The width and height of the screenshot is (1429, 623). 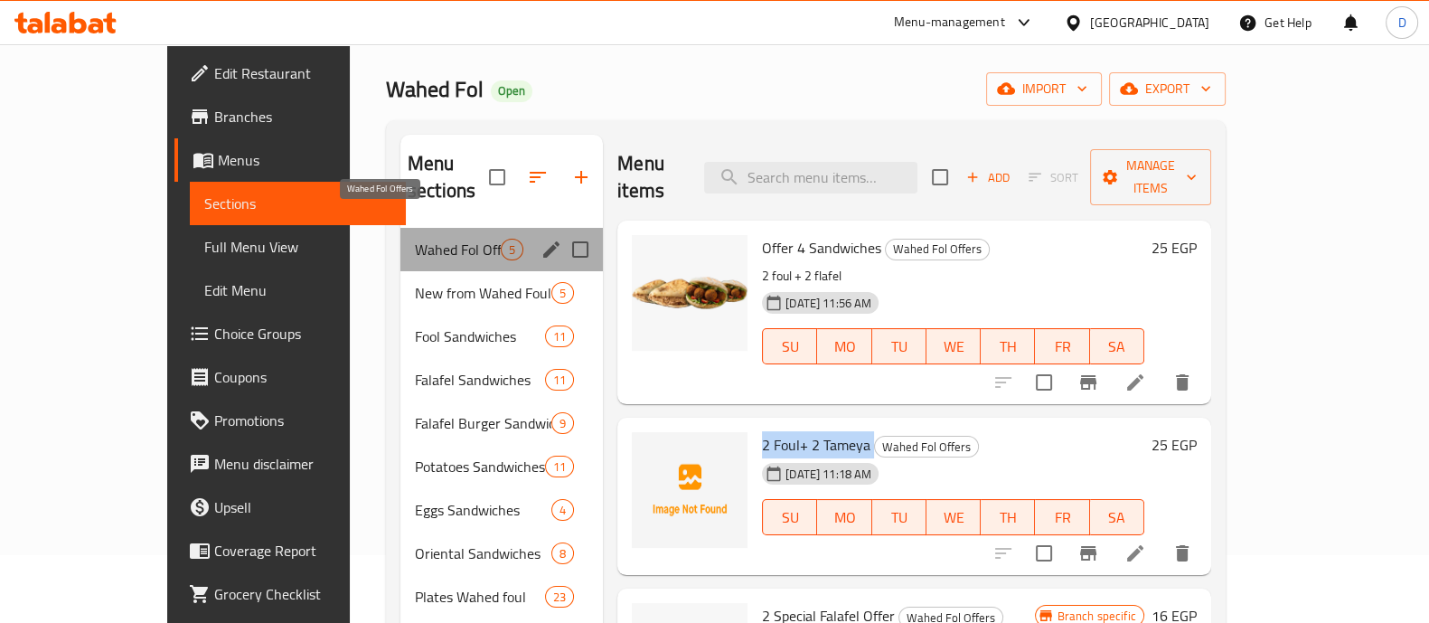 I want to click on div: Oriental Sandwiches8, so click(x=502, y=553).